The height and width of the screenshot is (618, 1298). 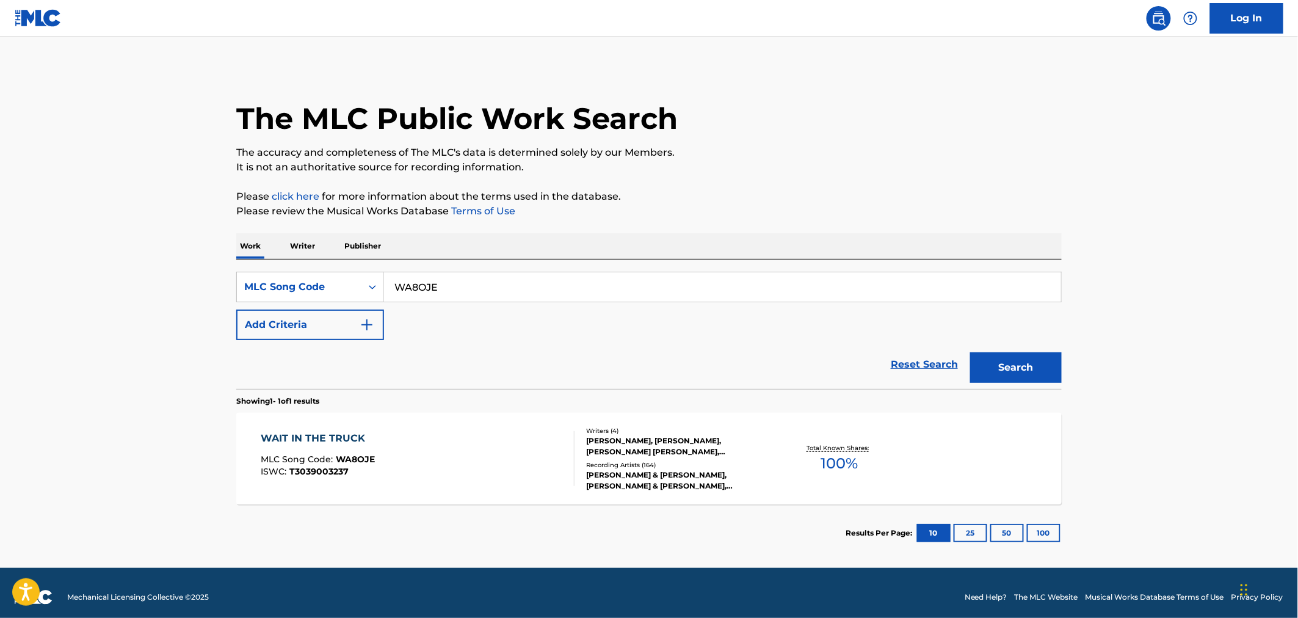 I want to click on p: Results Per Page:, so click(x=880, y=533).